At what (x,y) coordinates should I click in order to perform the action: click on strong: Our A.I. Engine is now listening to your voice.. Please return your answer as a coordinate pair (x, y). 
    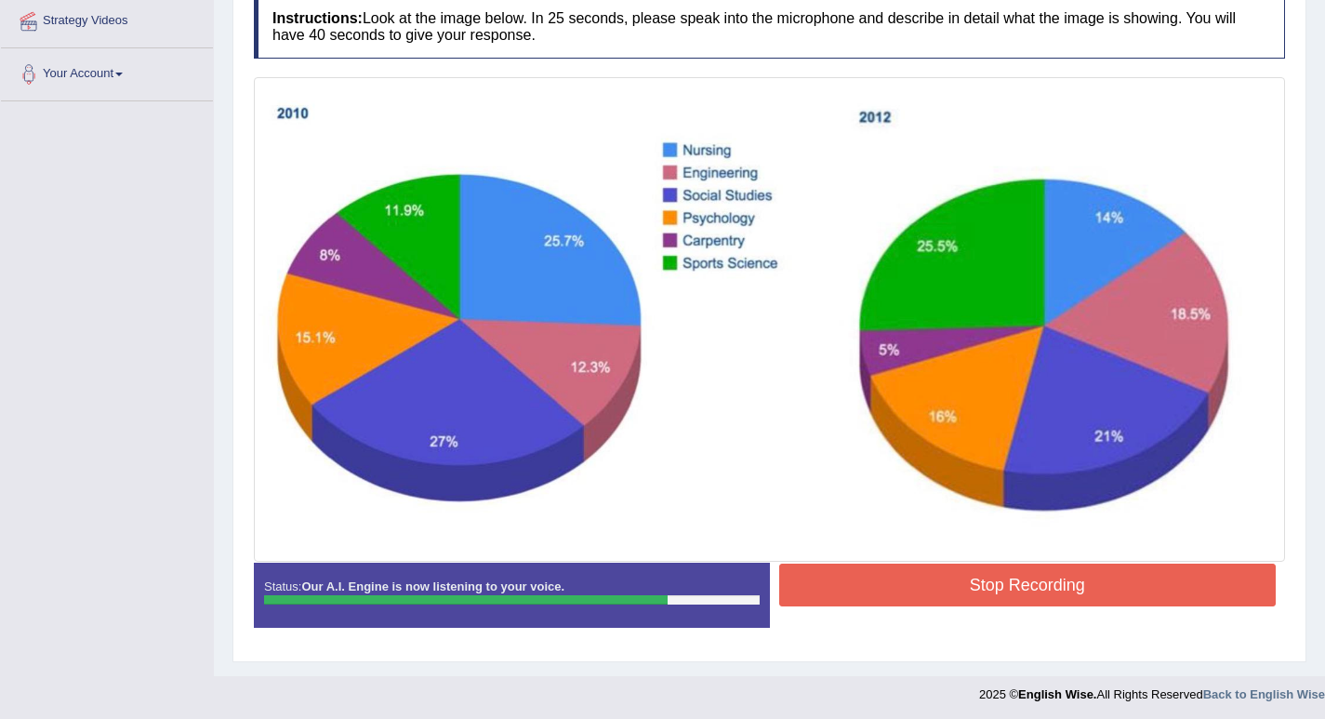
    Looking at the image, I should click on (432, 586).